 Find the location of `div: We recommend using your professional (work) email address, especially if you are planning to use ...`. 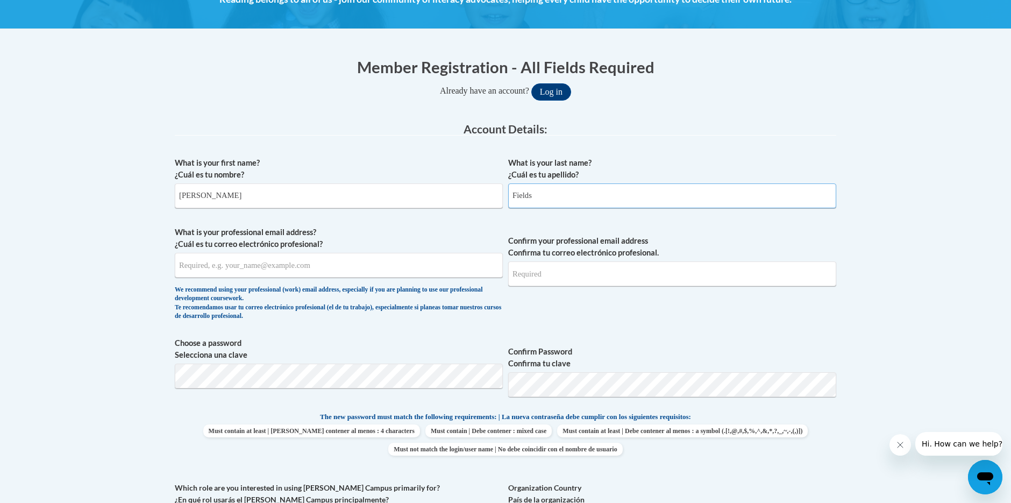

div: We recommend using your professional (work) email address, especially if you are planning to use ... is located at coordinates (339, 303).